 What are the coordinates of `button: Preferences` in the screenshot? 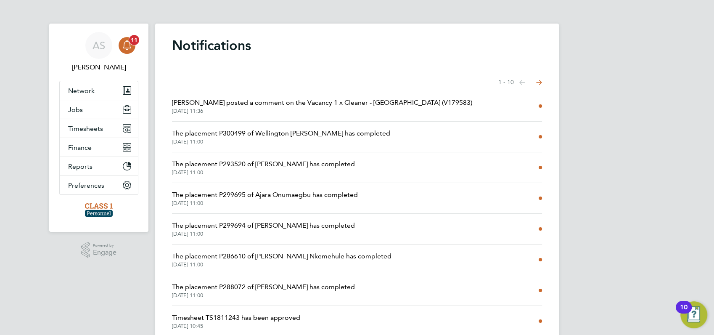 It's located at (99, 185).